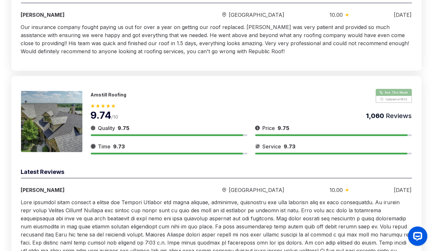  I want to click on span: 9.74, so click(101, 115).